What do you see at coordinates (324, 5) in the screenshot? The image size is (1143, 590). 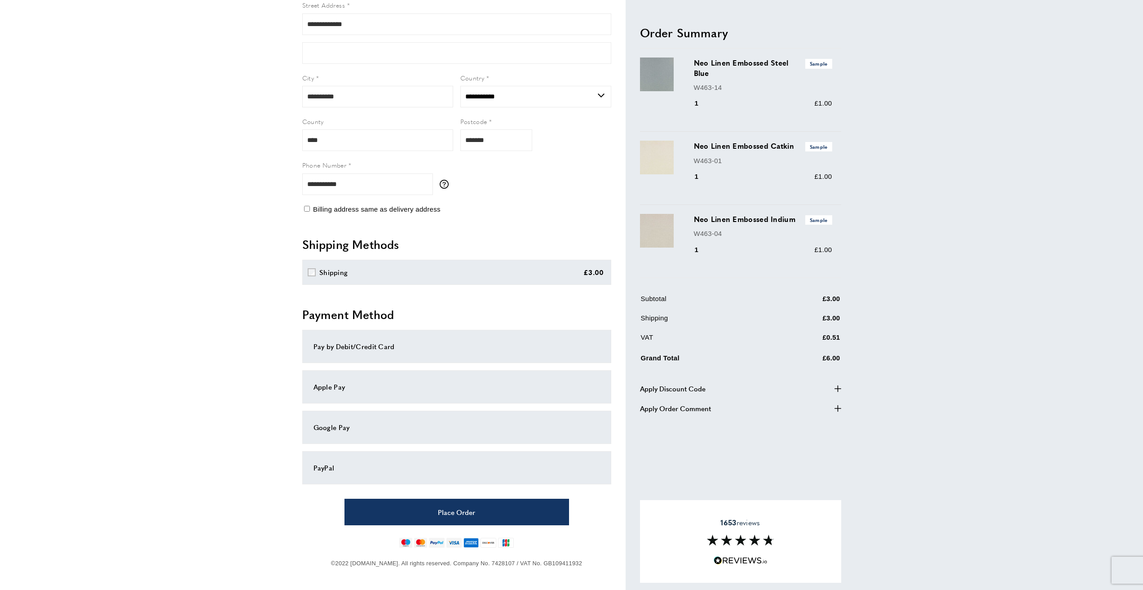 I see `span: Street Address` at bounding box center [324, 5].